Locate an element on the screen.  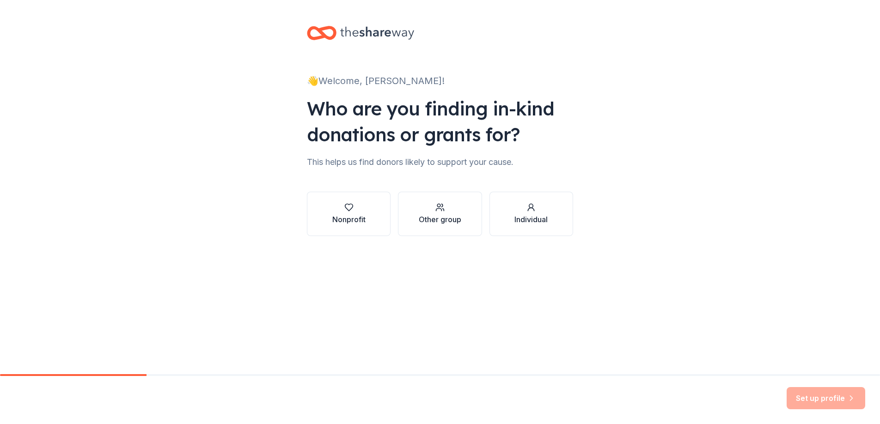
div: Other group is located at coordinates (440, 219).